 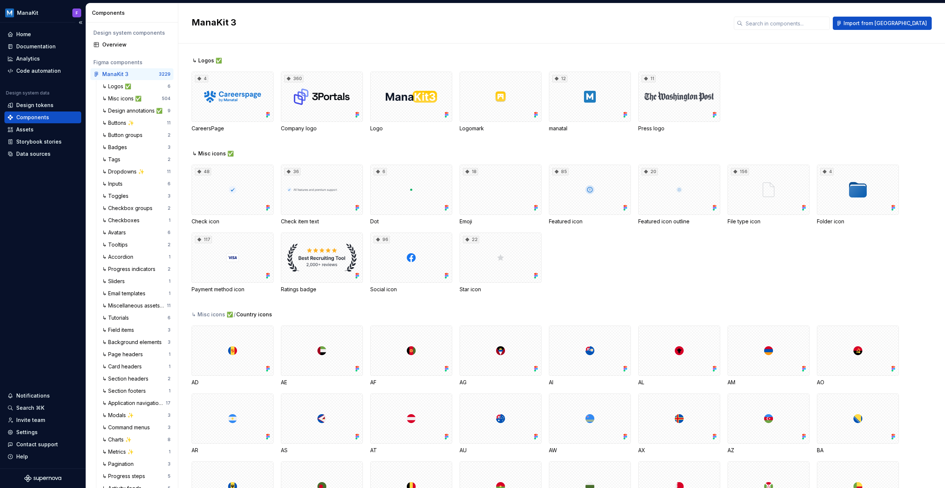 What do you see at coordinates (136, 45) in the screenshot?
I see `div: Overview` at bounding box center [136, 45].